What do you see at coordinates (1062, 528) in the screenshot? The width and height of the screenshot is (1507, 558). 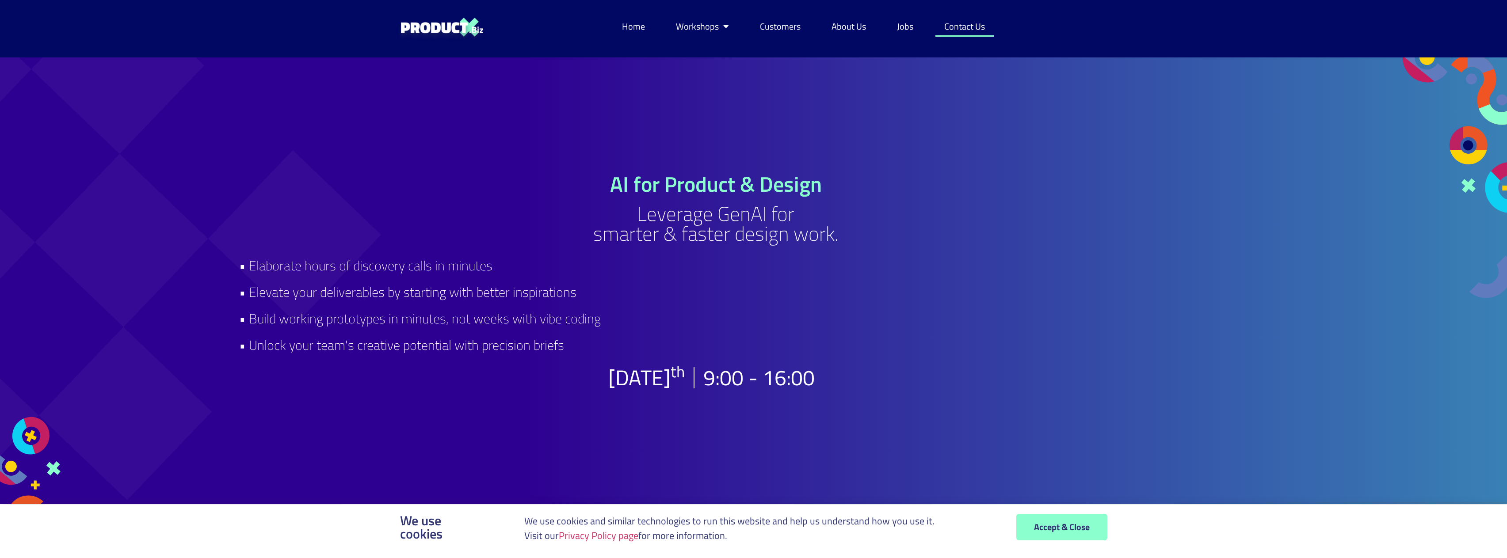 I see `a: Accept & Close` at bounding box center [1062, 528].